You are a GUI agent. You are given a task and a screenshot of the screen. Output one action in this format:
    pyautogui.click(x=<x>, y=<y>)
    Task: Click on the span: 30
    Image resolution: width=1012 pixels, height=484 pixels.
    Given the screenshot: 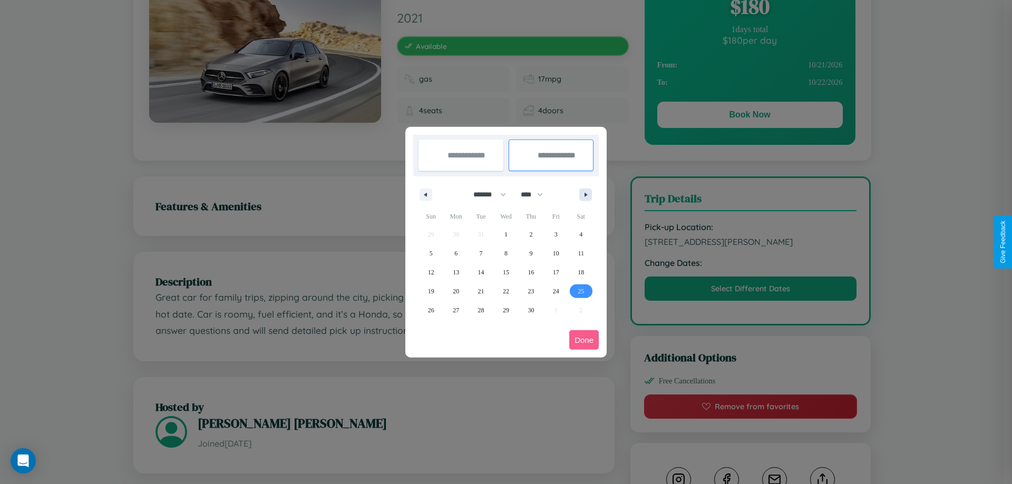 What is the action you would take?
    pyautogui.click(x=531, y=310)
    